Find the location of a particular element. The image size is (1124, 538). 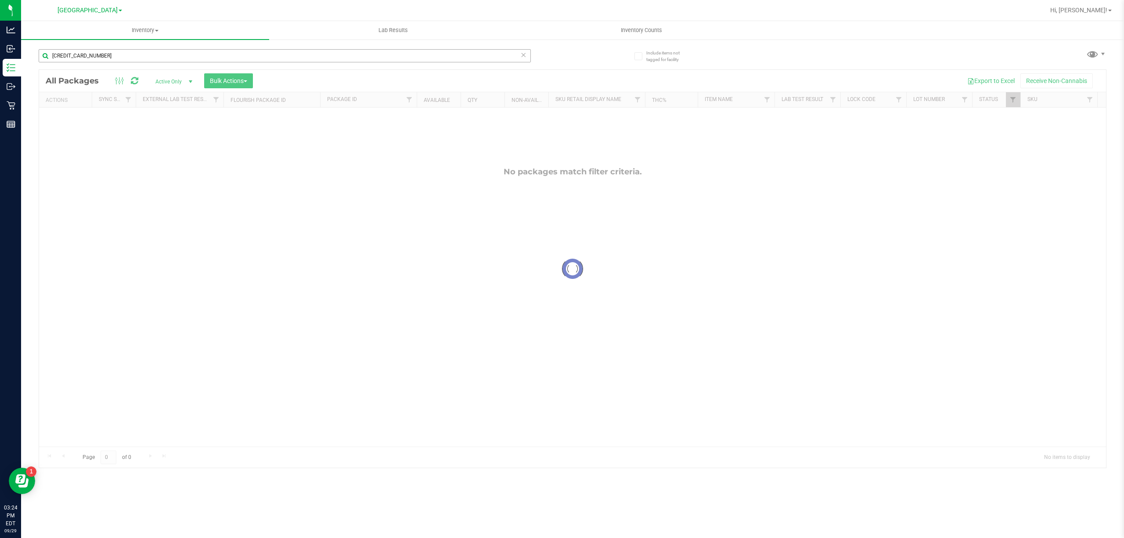

span: 1 is located at coordinates (5, 5).